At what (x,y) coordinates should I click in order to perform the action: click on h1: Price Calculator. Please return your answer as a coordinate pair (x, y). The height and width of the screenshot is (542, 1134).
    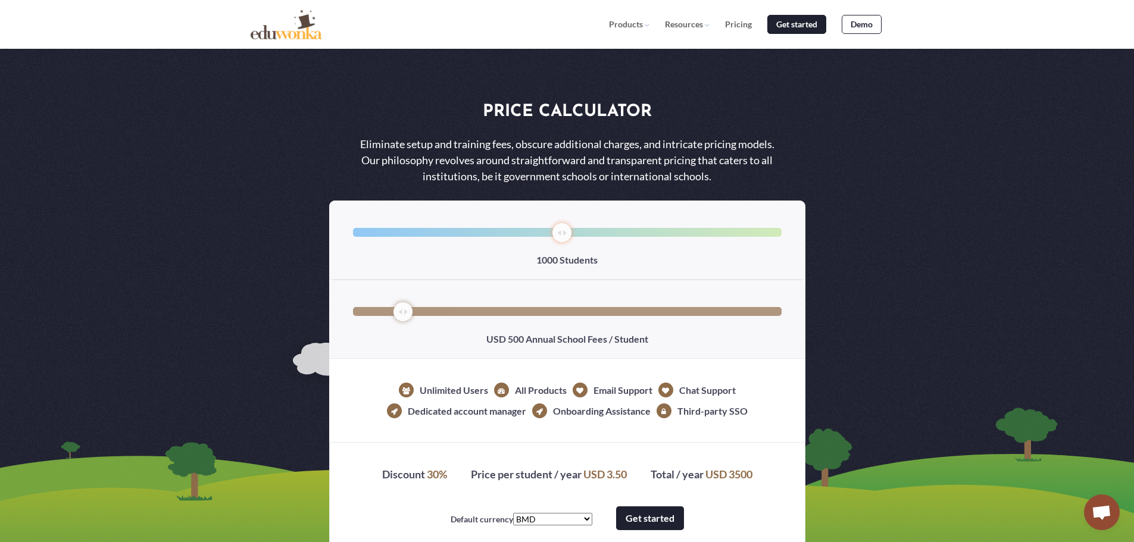
    Looking at the image, I should click on (567, 112).